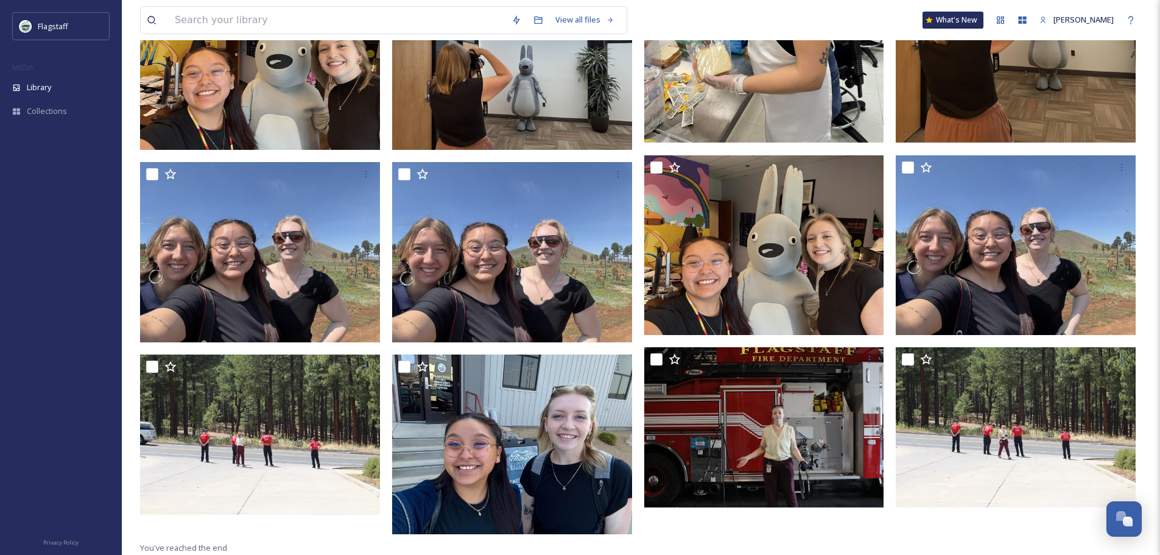  I want to click on input: Search your library, so click(337, 20).